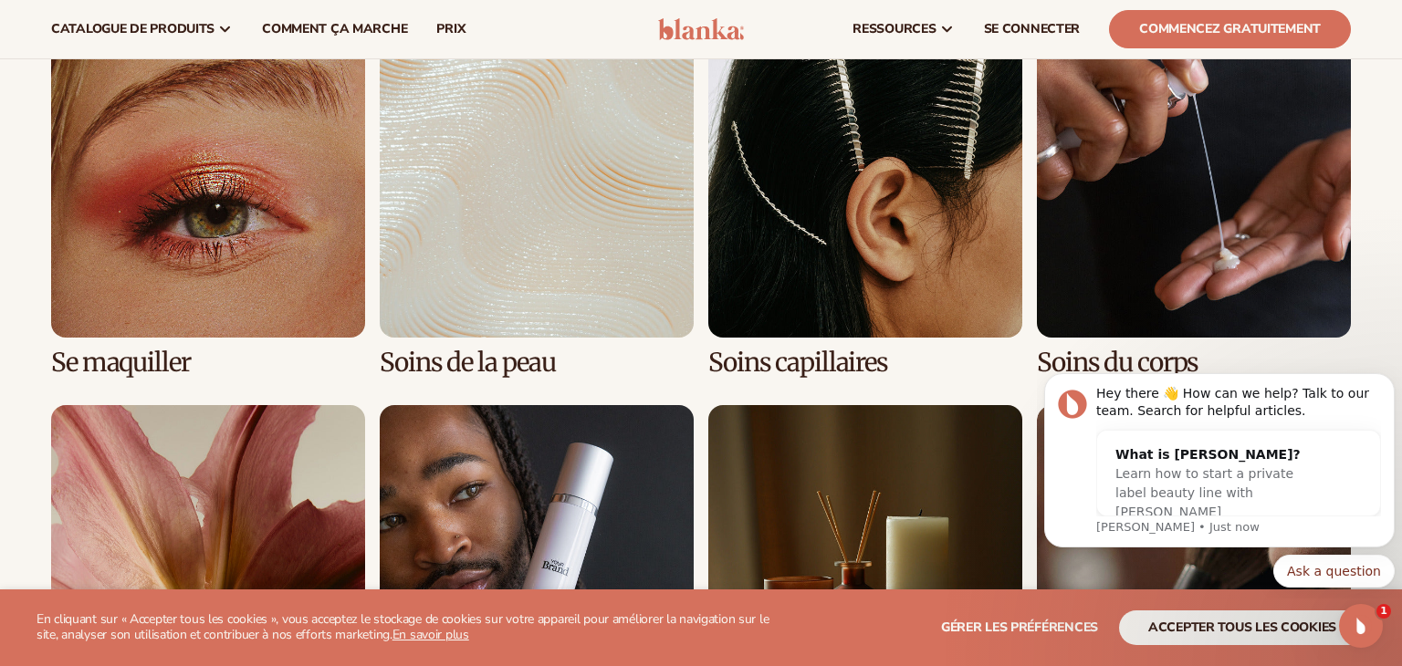 Image resolution: width=1402 pixels, height=666 pixels. I want to click on a: logo, so click(701, 29).